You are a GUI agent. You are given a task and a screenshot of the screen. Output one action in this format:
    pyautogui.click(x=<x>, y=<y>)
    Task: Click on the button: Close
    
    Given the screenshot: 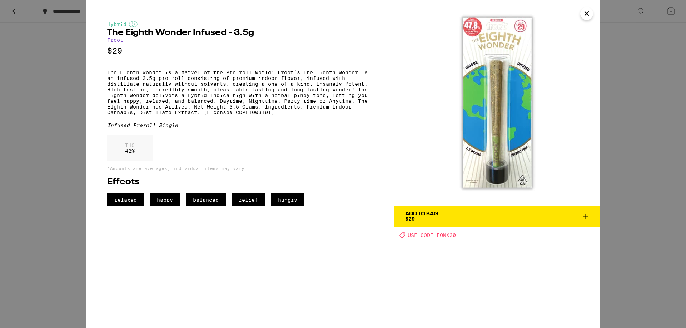 What is the action you would take?
    pyautogui.click(x=586, y=14)
    